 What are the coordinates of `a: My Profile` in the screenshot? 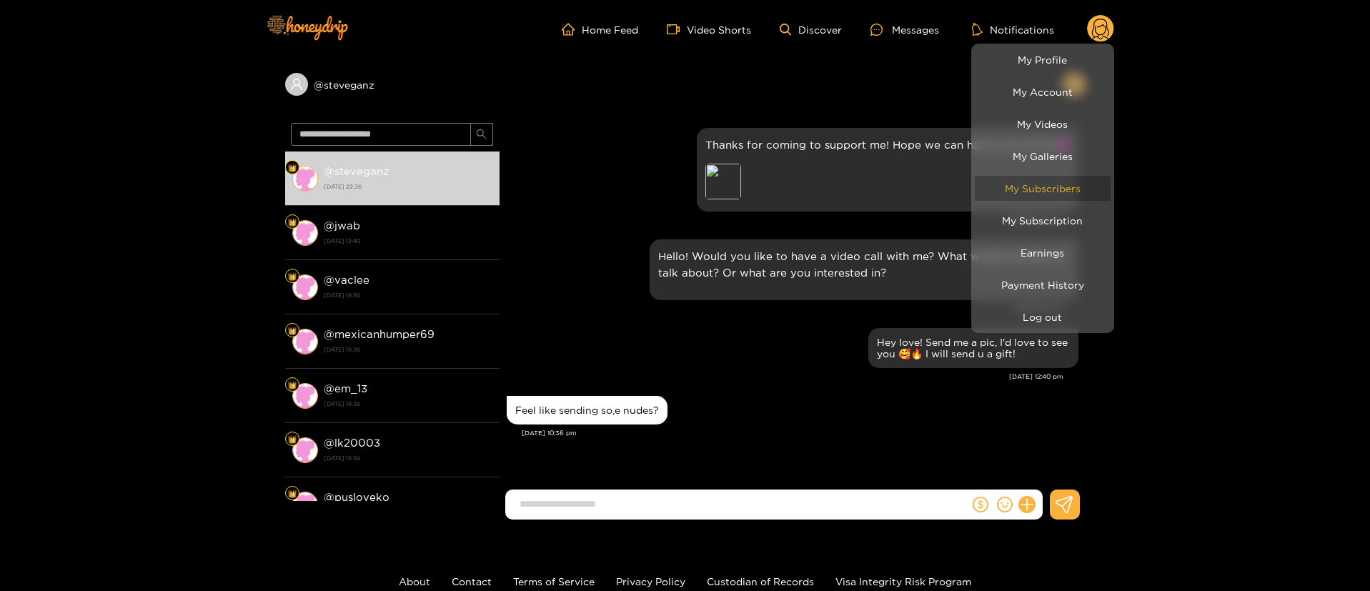 It's located at (1043, 59).